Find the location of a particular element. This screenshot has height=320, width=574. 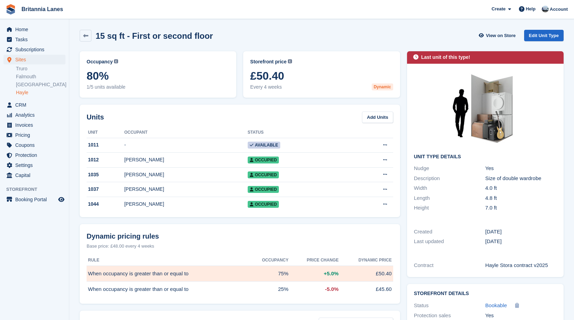

div: Last updated is located at coordinates (450, 241).